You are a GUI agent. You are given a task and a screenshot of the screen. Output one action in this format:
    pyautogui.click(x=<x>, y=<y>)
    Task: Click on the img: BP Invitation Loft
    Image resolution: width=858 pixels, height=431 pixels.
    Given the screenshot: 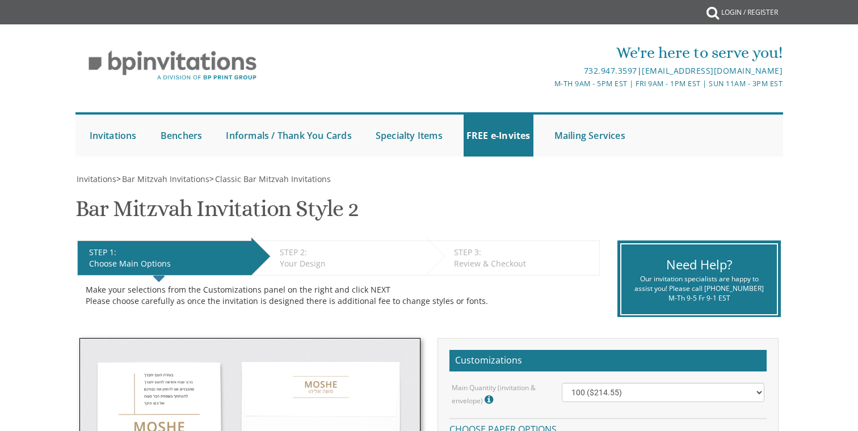 What is the action you would take?
    pyautogui.click(x=172, y=65)
    